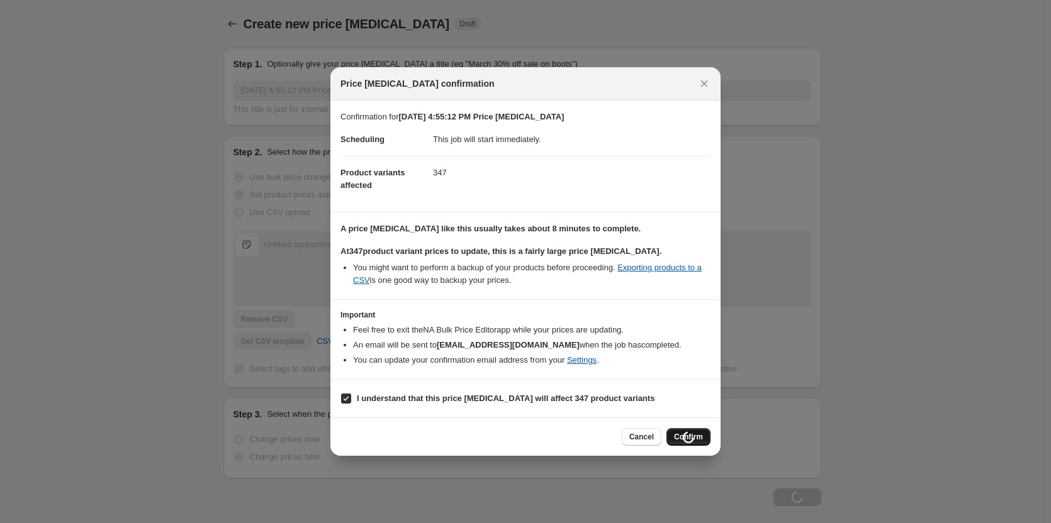 The height and width of the screenshot is (523, 1051). I want to click on dd: 347, so click(571, 172).